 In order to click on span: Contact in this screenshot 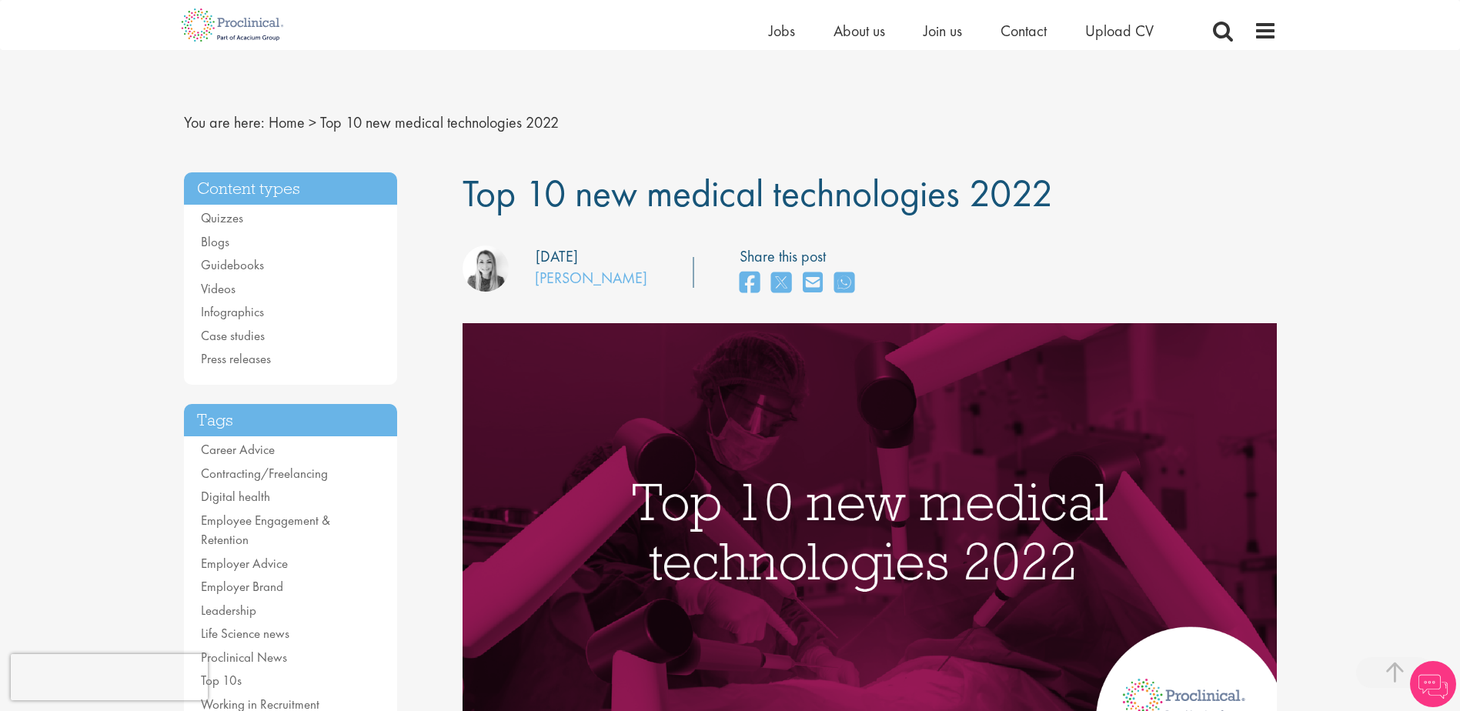, I will do `click(1023, 31)`.